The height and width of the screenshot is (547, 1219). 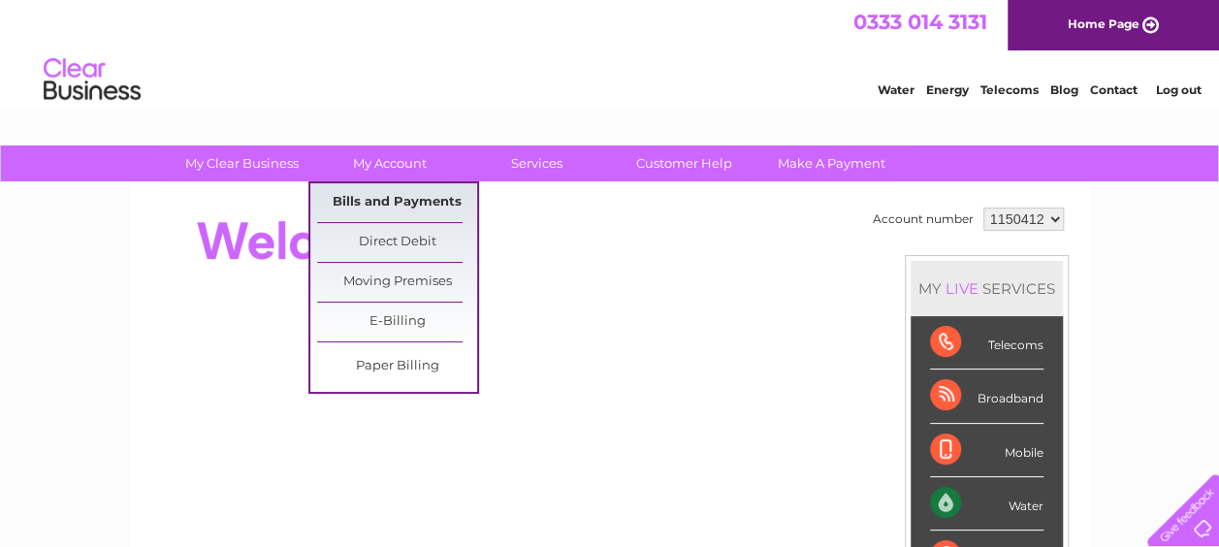 What do you see at coordinates (92, 80) in the screenshot?
I see `img: logo.png` at bounding box center [92, 80].